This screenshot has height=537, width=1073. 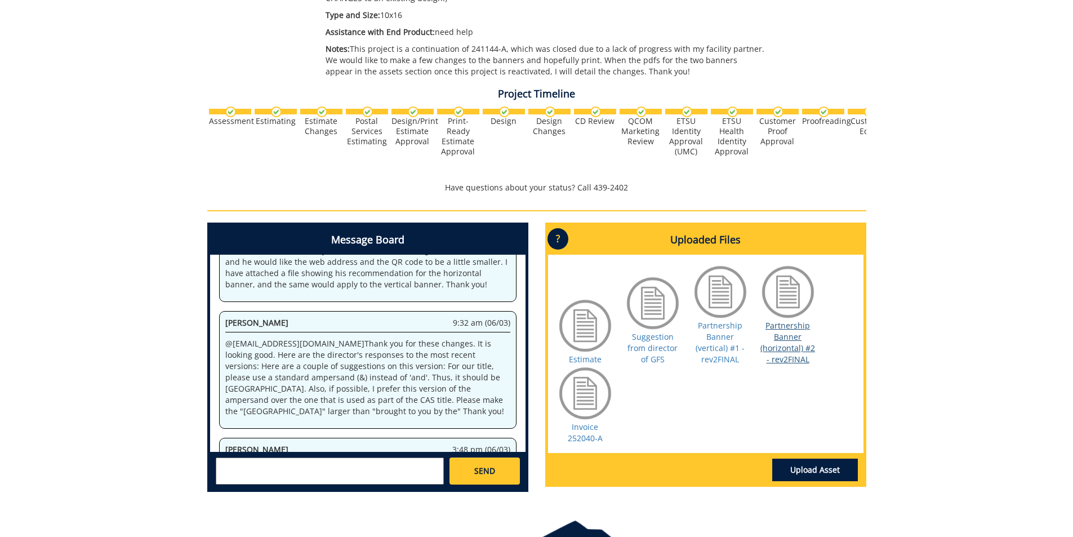 I want to click on h4: Project Timeline, so click(x=537, y=94).